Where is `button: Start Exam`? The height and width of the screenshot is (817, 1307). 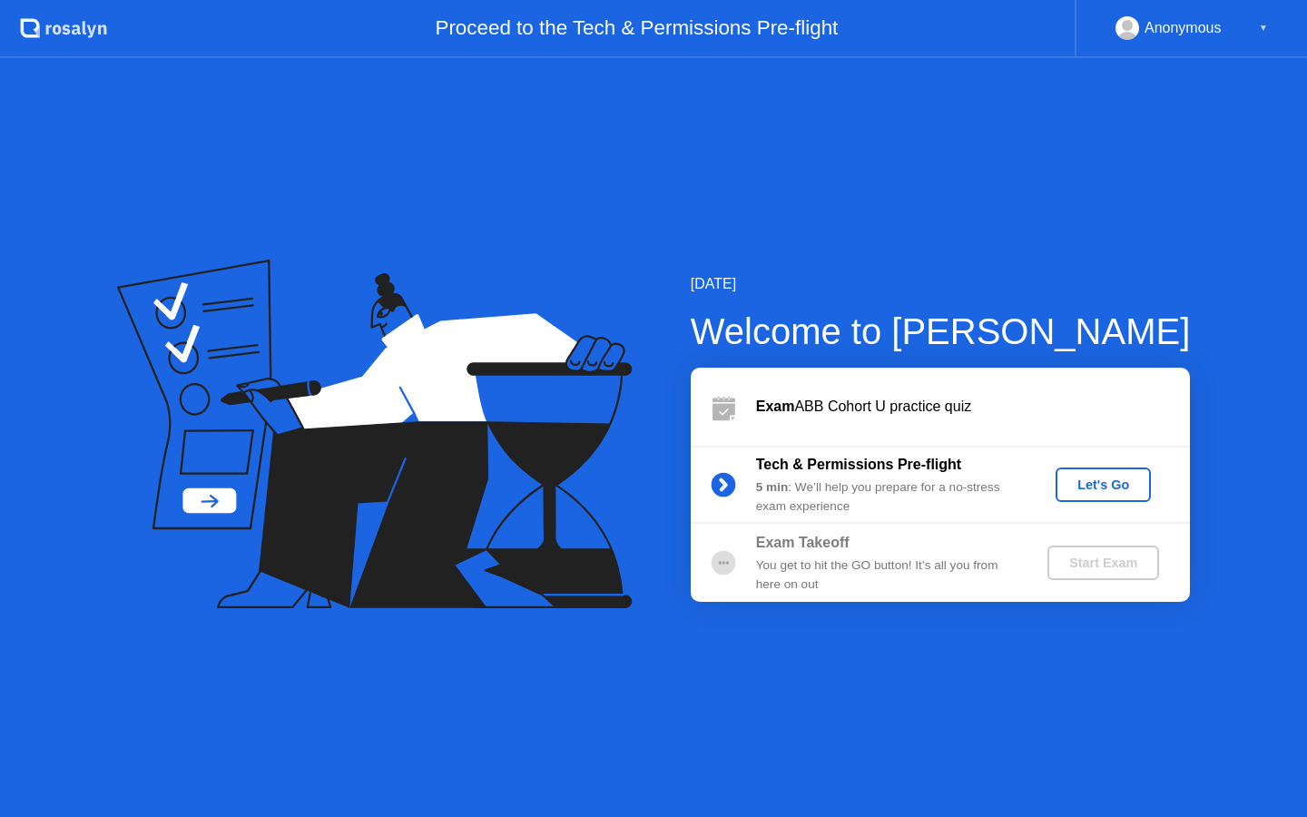 button: Start Exam is located at coordinates (1103, 563).